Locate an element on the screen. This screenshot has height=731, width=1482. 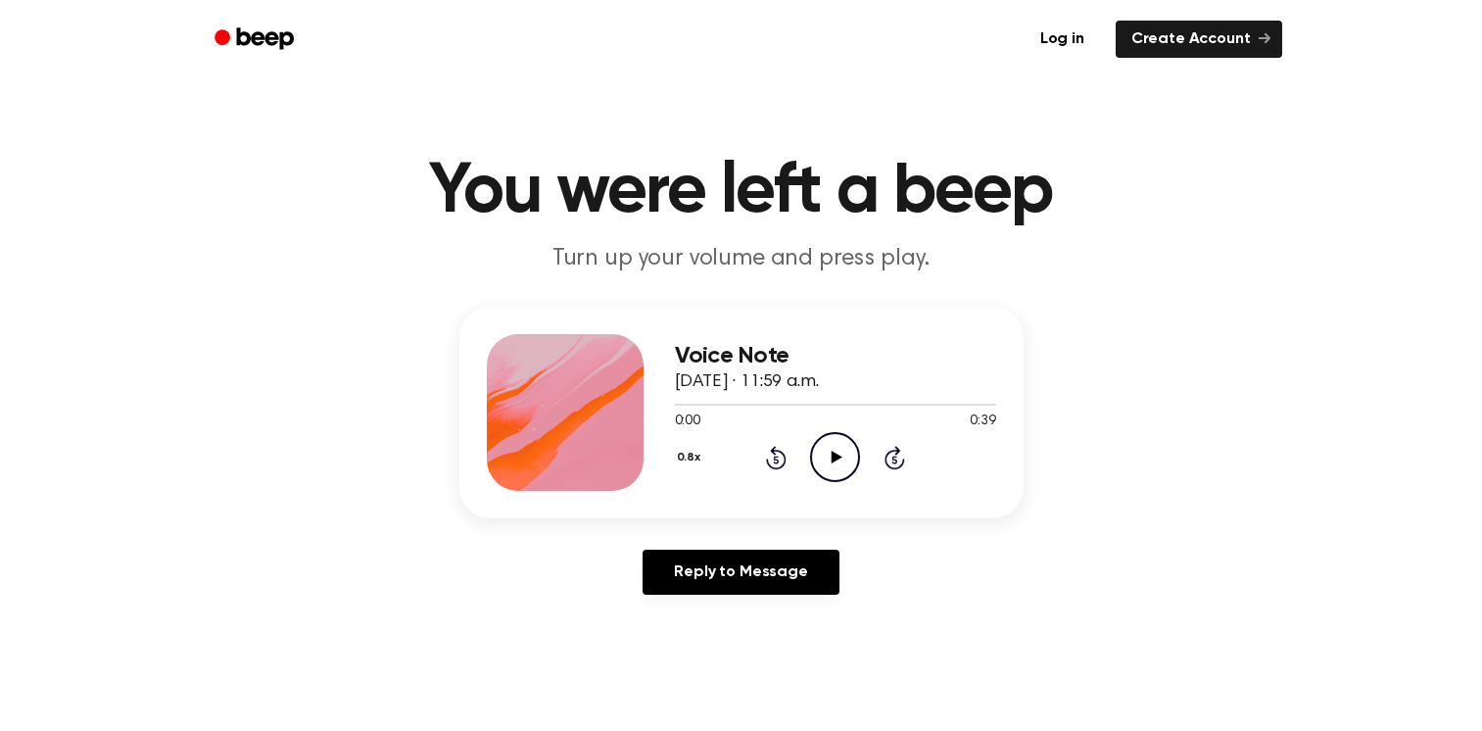
p: Turn up your volume and press play. is located at coordinates (742, 259).